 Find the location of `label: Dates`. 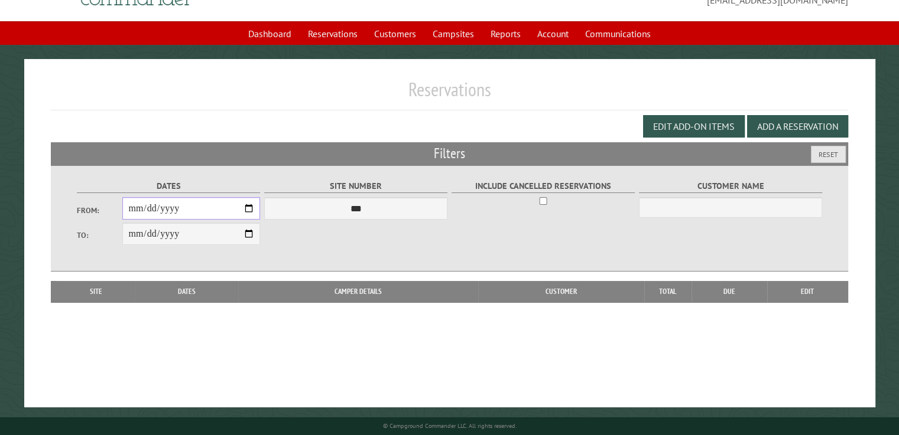

label: Dates is located at coordinates (168, 186).